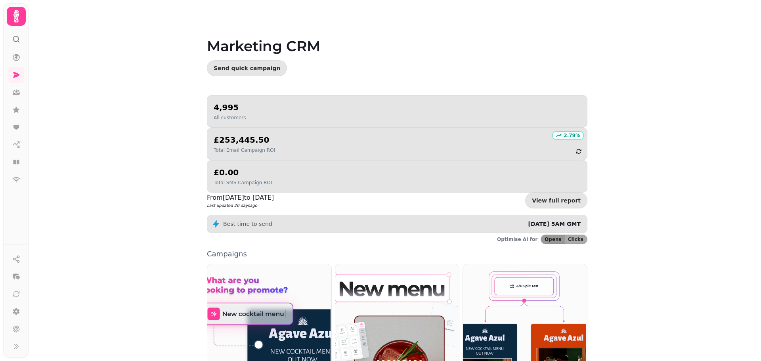 The width and height of the screenshot is (761, 361). What do you see at coordinates (553, 239) in the screenshot?
I see `button: Opens` at bounding box center [553, 239].